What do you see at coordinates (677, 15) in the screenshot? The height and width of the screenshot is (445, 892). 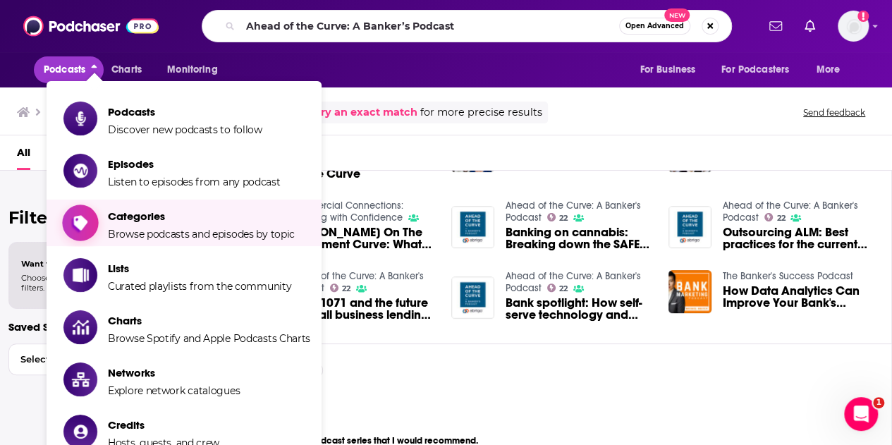 I see `span: New` at bounding box center [677, 15].